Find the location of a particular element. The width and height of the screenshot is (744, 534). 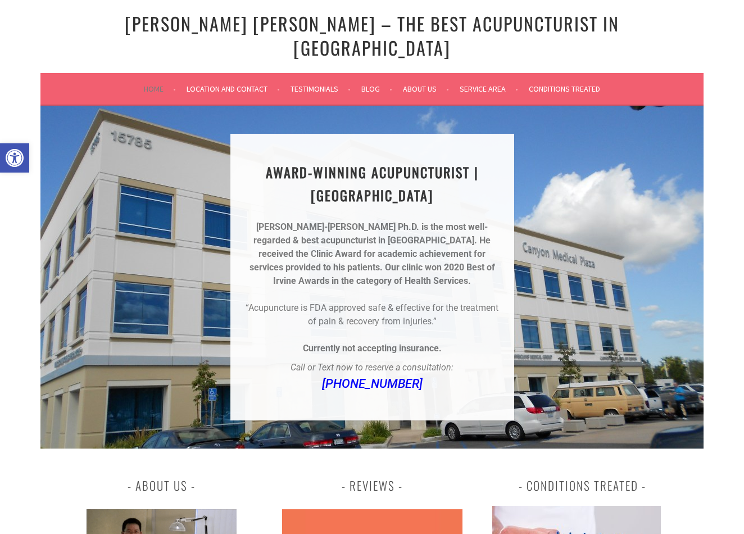

em: Call or Text now to reserve a consultation: is located at coordinates (372, 367).